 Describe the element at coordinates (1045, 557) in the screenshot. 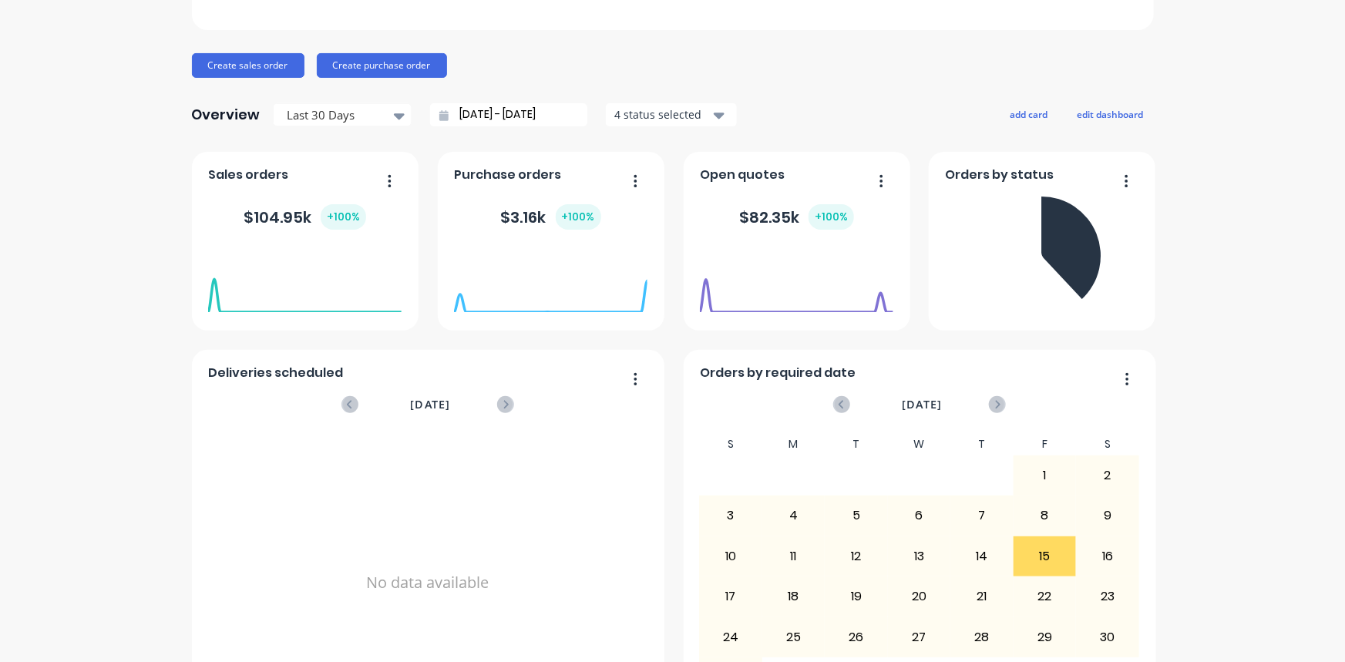

I see `div: 15` at that location.